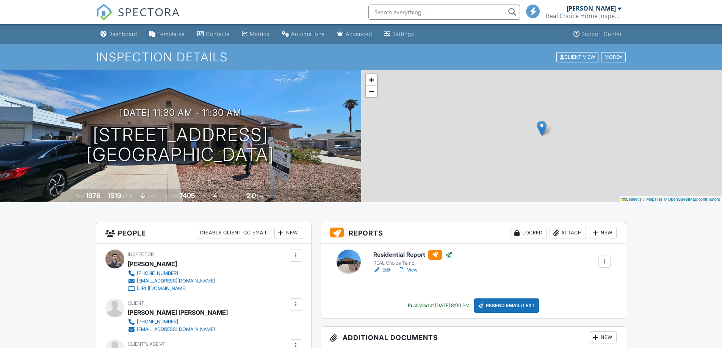  What do you see at coordinates (213, 34) in the screenshot?
I see `a: Contacts` at bounding box center [213, 34].